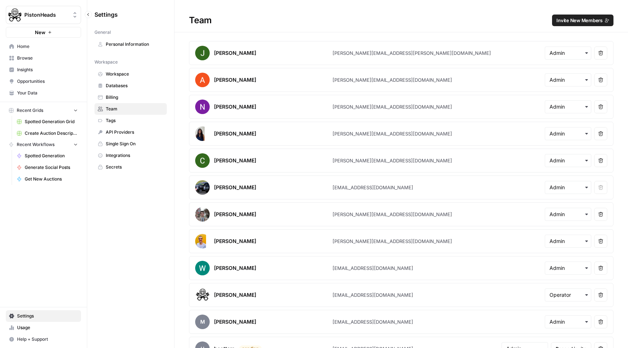 The height and width of the screenshot is (348, 628). What do you see at coordinates (51, 133) in the screenshot?
I see `span: Create Auction Descriptions` at bounding box center [51, 133].